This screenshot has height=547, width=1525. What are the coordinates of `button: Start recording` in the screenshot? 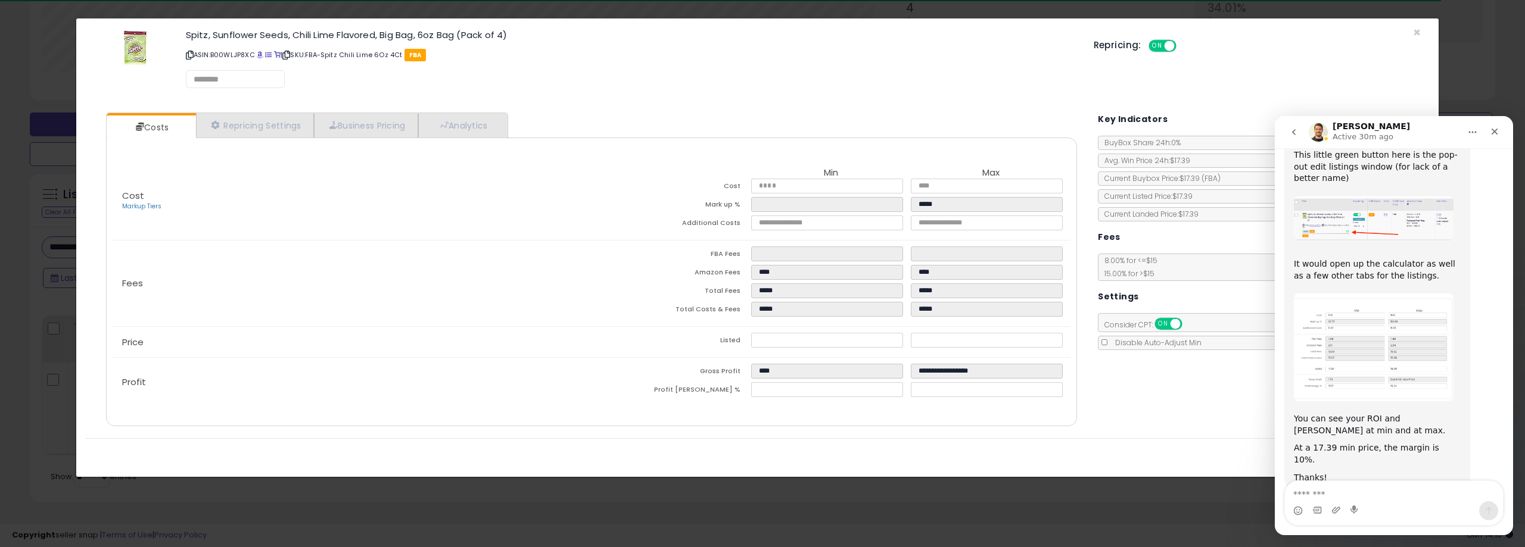 It's located at (80, 394).